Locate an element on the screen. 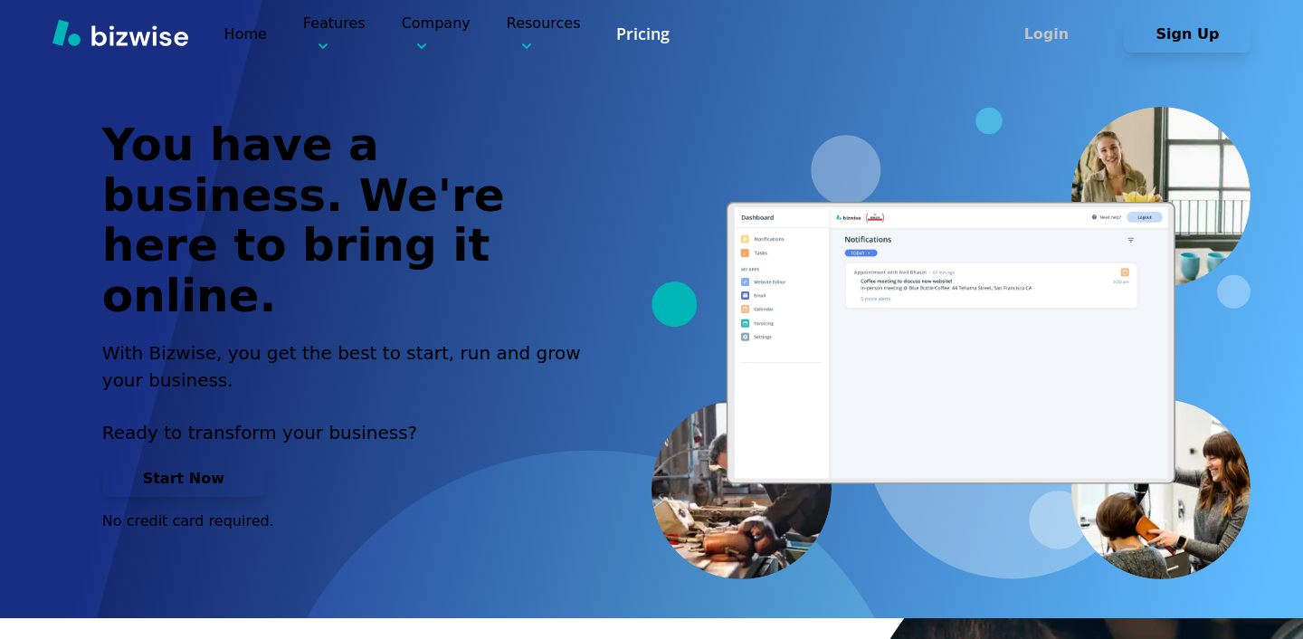  p: Resources is located at coordinates (544, 33).